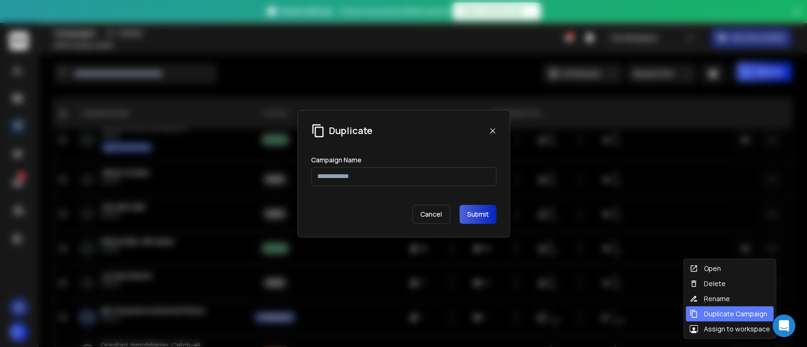  What do you see at coordinates (707, 284) in the screenshot?
I see `div: Delete` at bounding box center [707, 284].